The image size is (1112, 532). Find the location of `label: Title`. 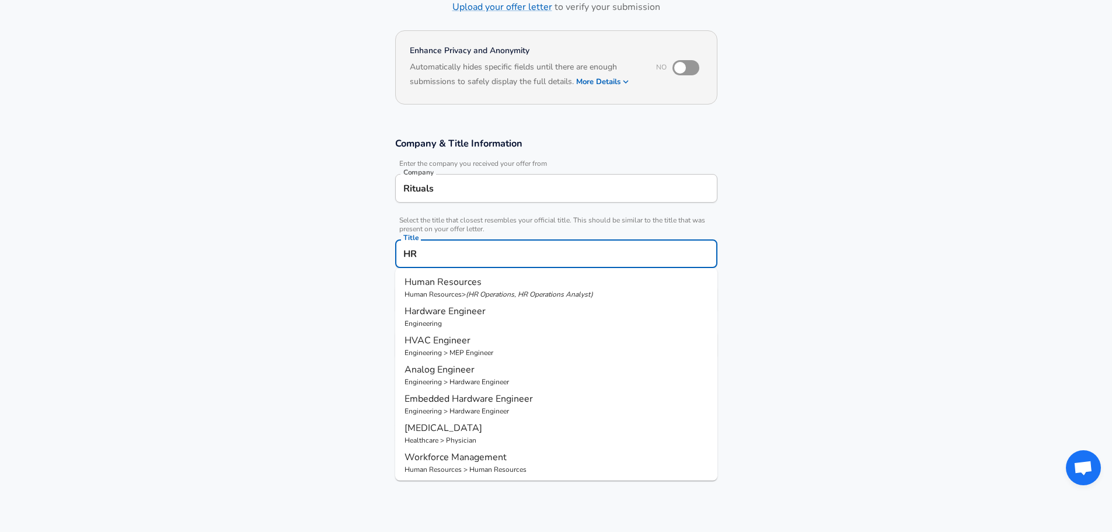

label: Title is located at coordinates (411, 237).